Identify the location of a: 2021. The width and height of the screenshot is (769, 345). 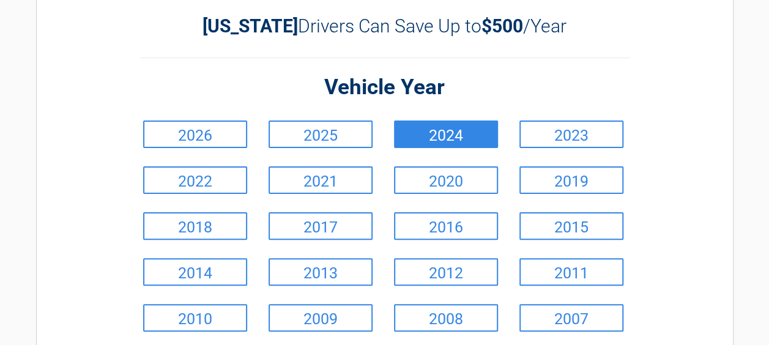
(320, 180).